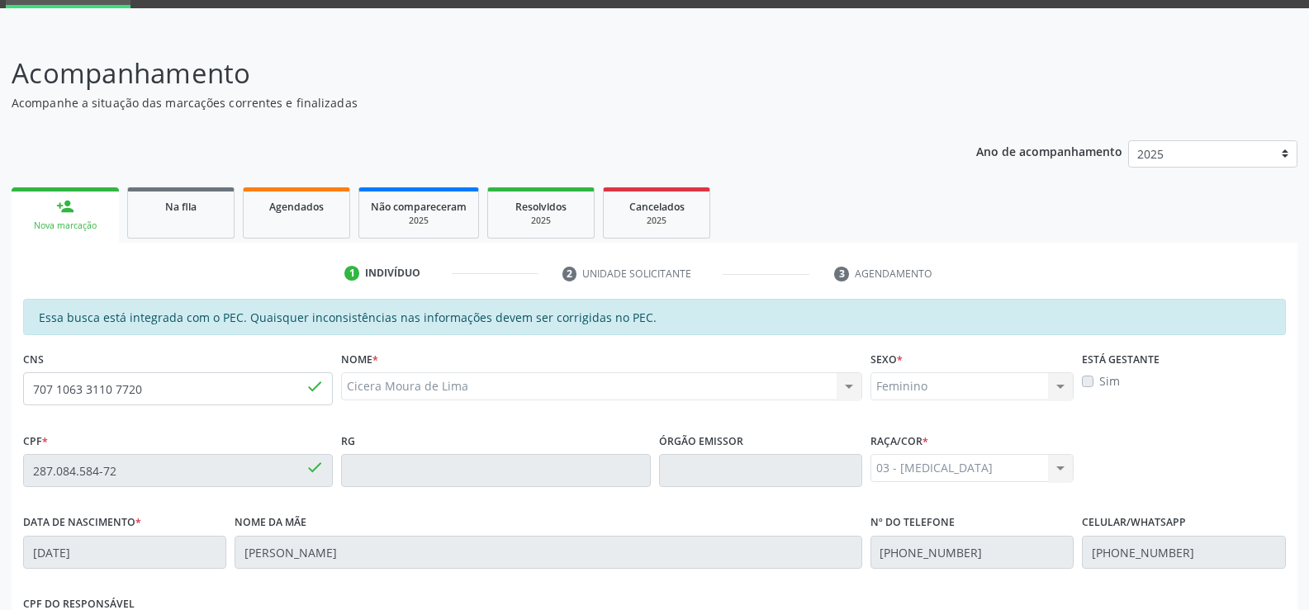 The width and height of the screenshot is (1309, 610). What do you see at coordinates (899, 441) in the screenshot?
I see `label: Raça/cor` at bounding box center [899, 441].